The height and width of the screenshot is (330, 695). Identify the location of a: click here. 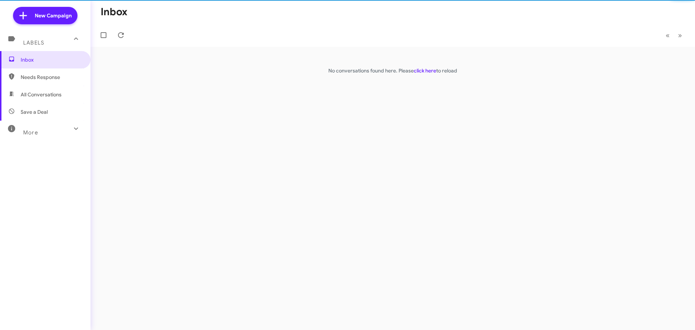
(425, 71).